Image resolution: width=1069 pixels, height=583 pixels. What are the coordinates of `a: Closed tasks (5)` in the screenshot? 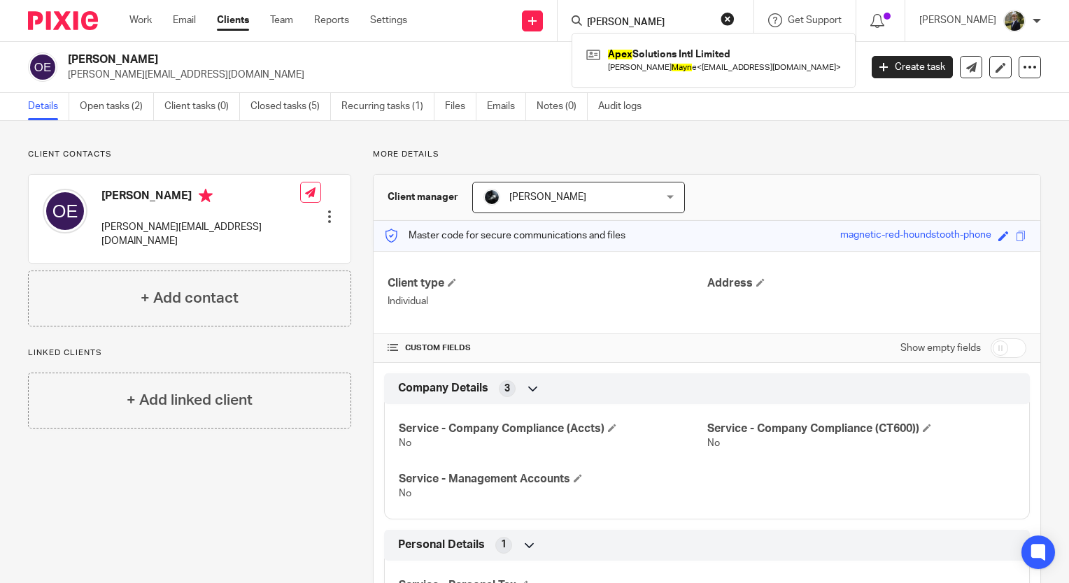 It's located at (290, 106).